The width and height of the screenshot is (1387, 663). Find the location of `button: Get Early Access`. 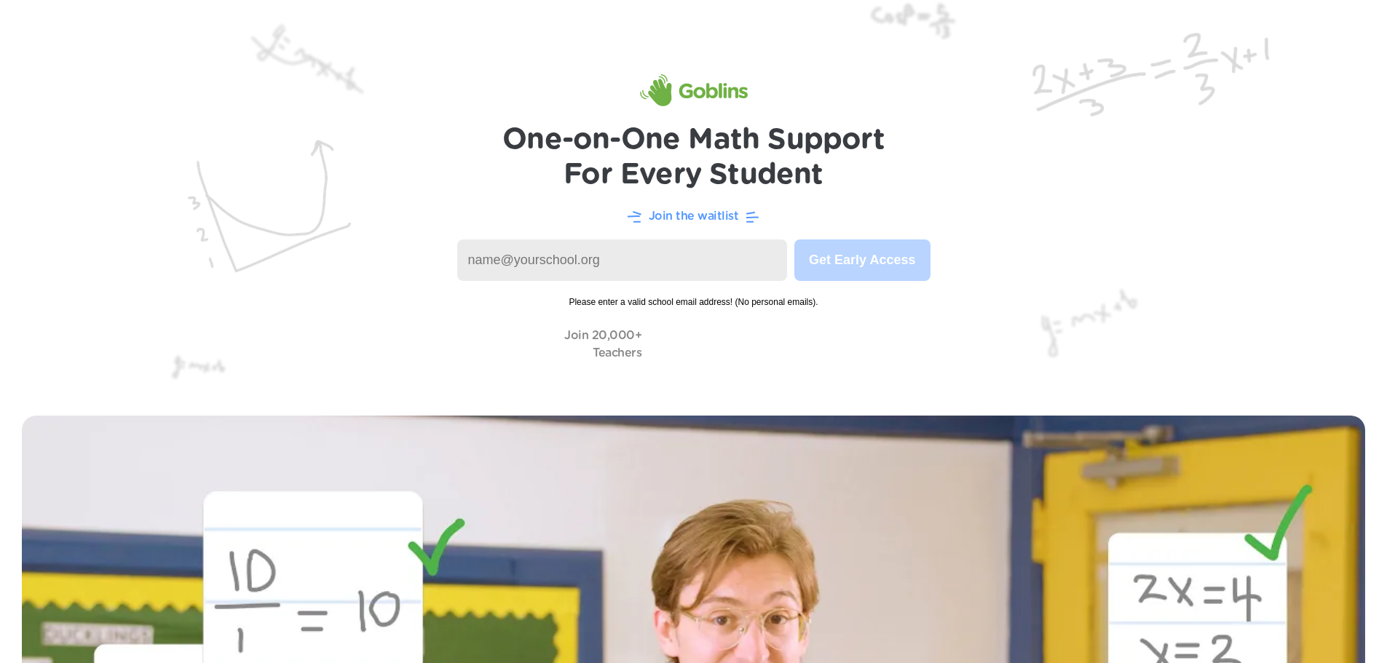

button: Get Early Access is located at coordinates (862, 260).